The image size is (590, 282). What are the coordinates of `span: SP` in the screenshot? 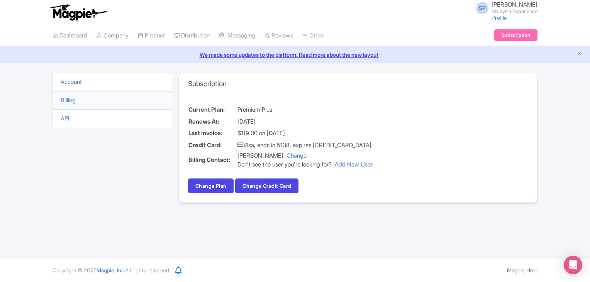 It's located at (482, 8).